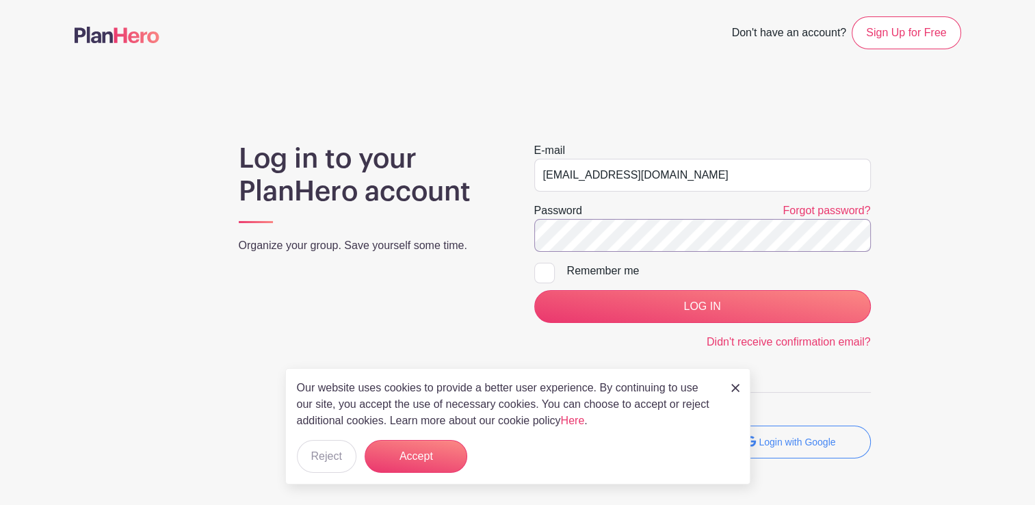 This screenshot has height=505, width=1035. Describe the element at coordinates (797, 442) in the screenshot. I see `small: Login with Google` at that location.